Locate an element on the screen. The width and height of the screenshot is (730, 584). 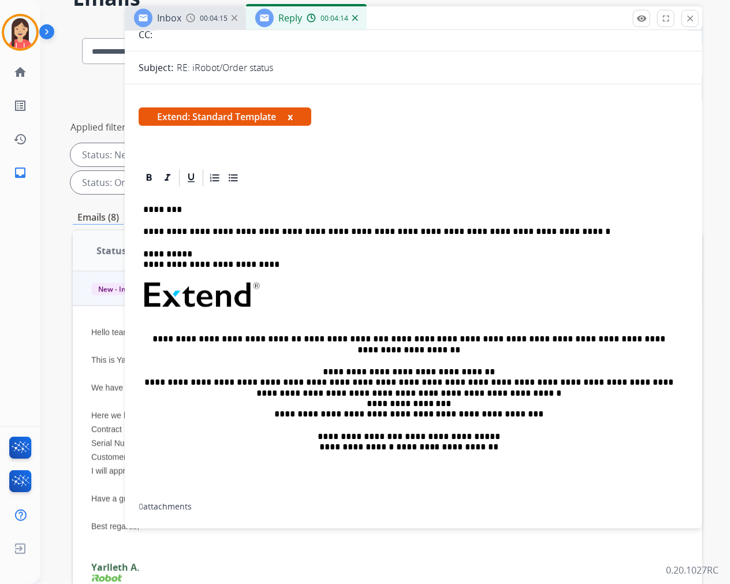
span: Serial Number: C910020B230724N007943 is located at coordinates (168, 443).